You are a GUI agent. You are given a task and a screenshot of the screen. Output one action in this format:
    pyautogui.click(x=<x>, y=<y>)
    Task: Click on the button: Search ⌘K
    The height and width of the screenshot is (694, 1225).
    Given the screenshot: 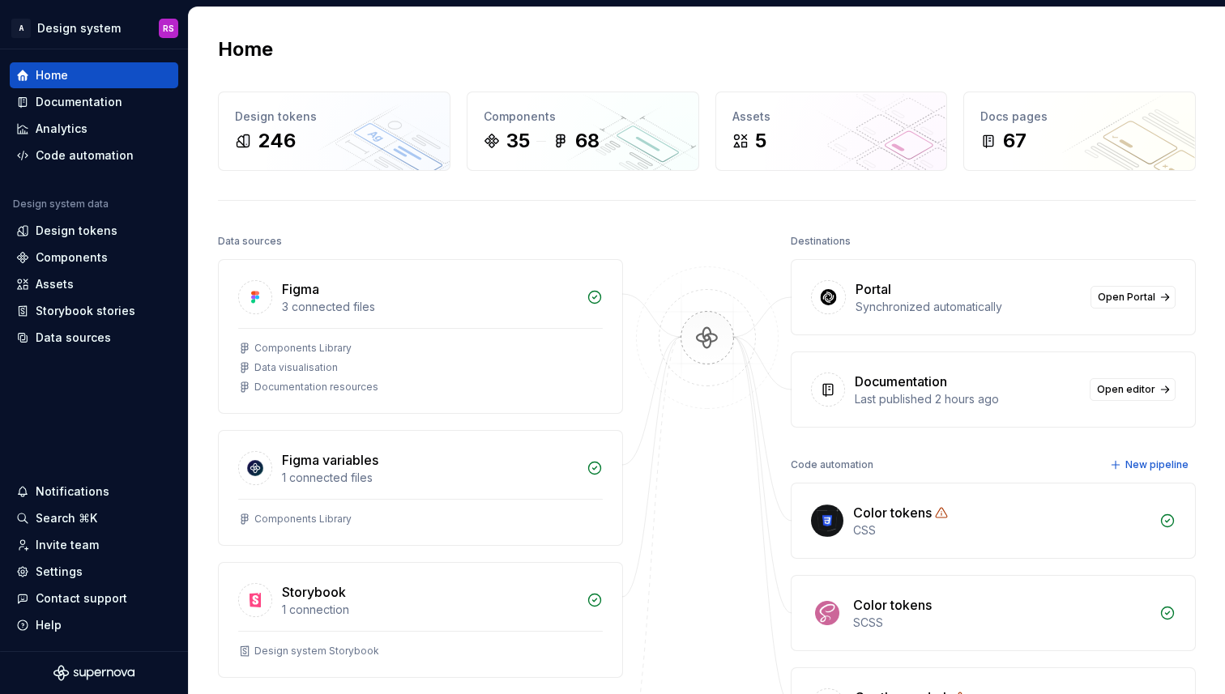 What is the action you would take?
    pyautogui.click(x=94, y=518)
    